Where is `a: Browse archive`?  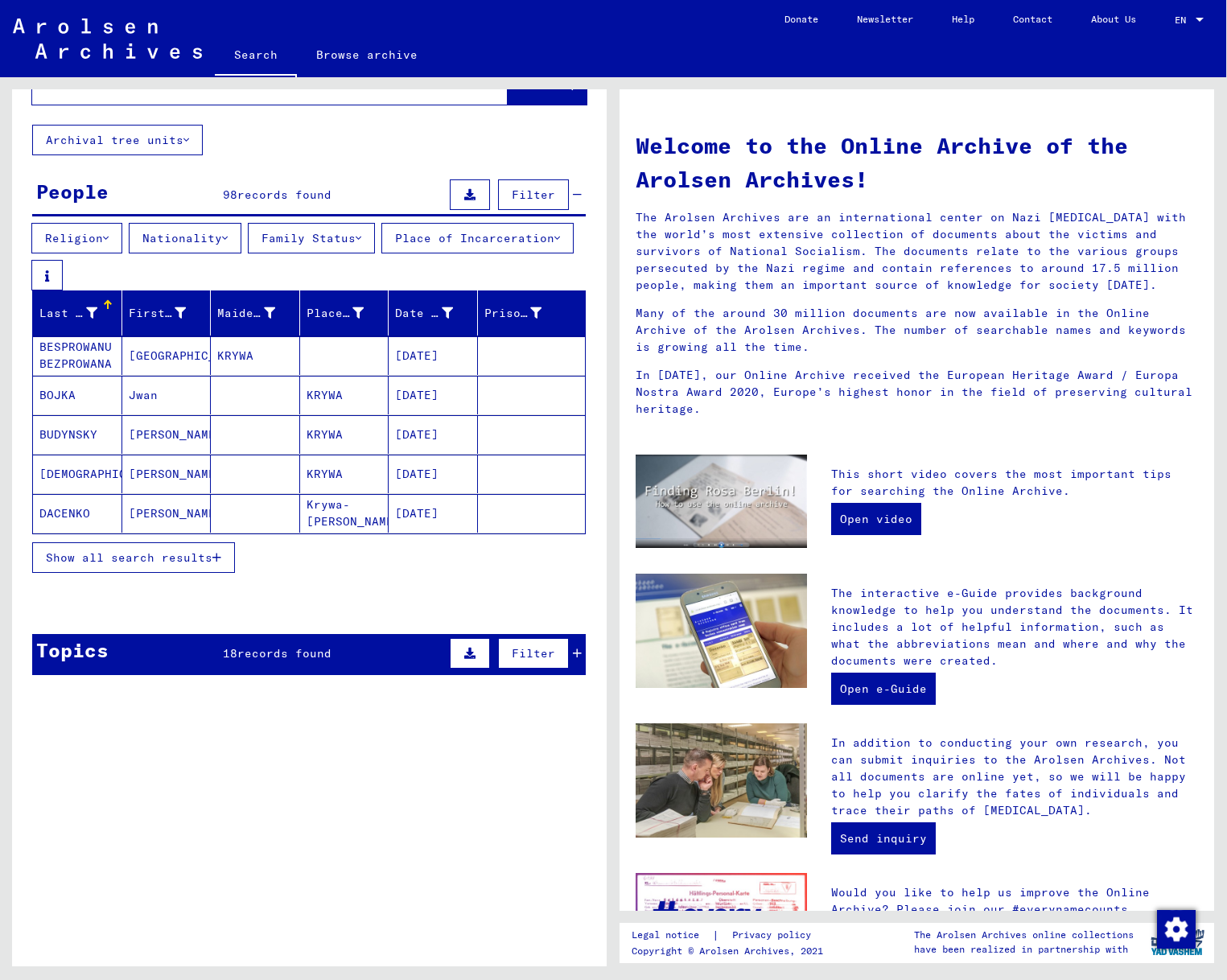 a: Browse archive is located at coordinates (367, 55).